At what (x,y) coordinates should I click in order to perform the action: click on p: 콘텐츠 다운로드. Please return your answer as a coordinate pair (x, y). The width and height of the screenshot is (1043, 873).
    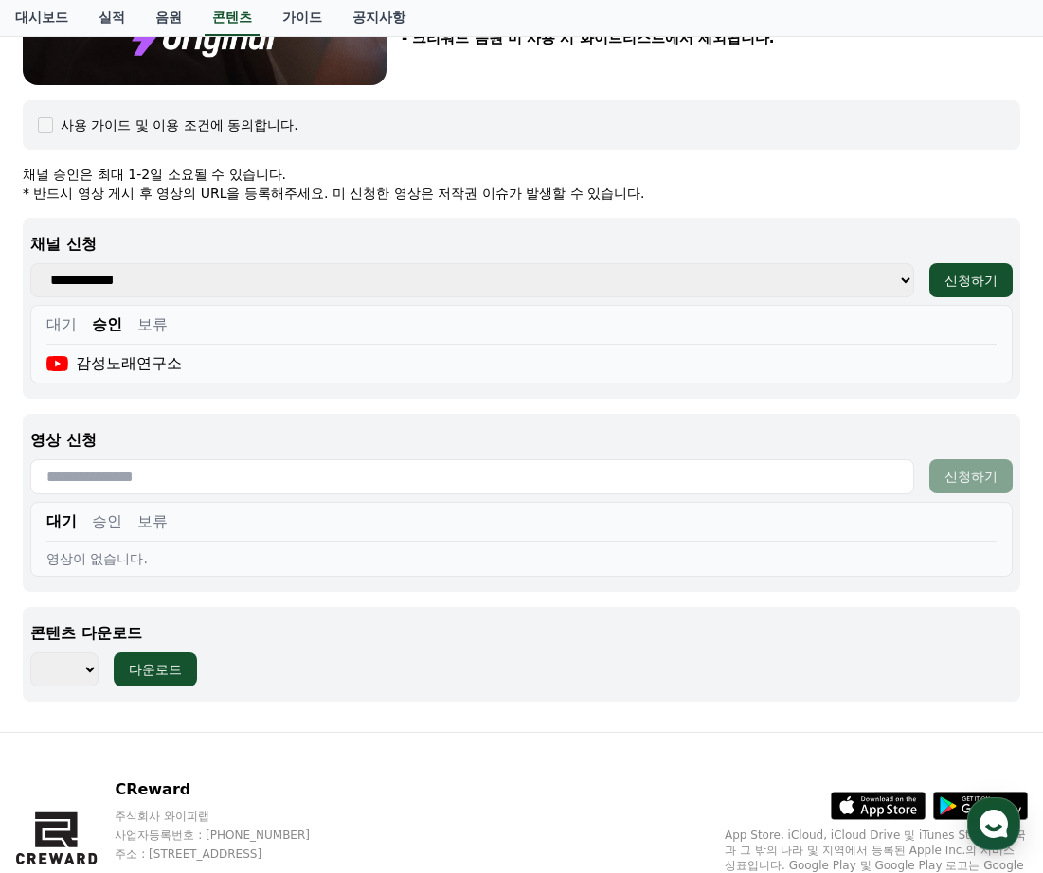
    Looking at the image, I should click on (521, 634).